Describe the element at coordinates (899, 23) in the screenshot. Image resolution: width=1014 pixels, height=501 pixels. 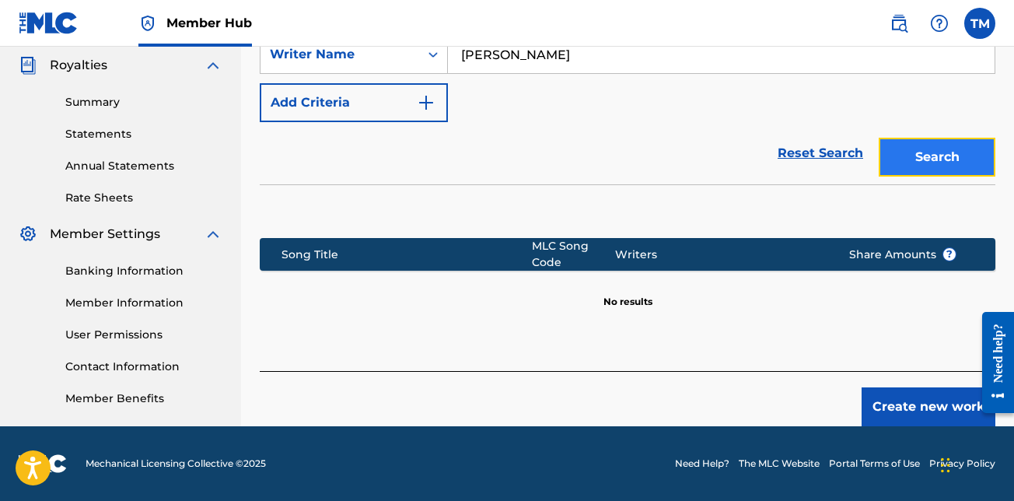
I see `a: Public Search` at that location.